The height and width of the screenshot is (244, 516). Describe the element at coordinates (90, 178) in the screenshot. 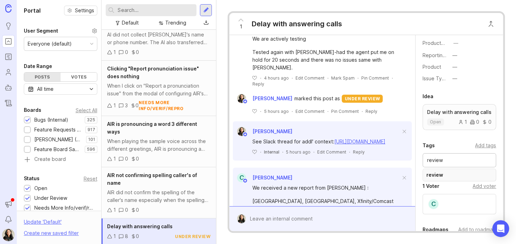

I see `div: Reset` at that location.